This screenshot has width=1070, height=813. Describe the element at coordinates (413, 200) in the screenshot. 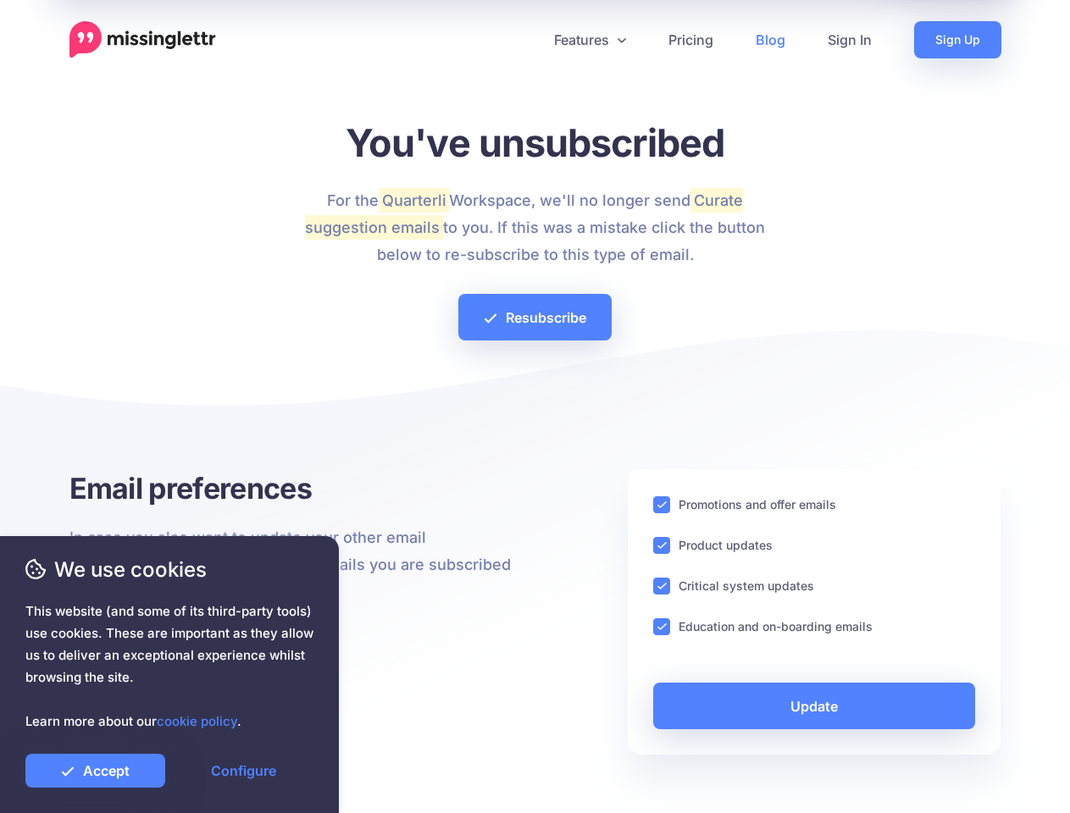

I see `mark: Quarterli` at that location.